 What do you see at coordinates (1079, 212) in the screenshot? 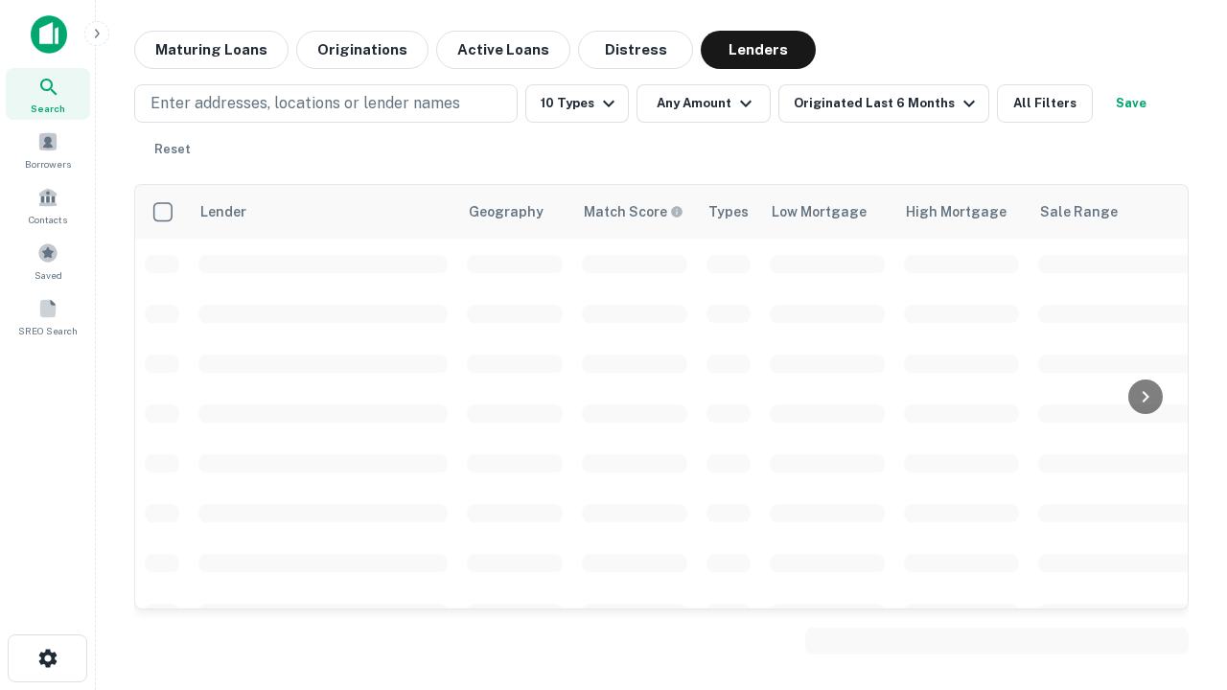
I see `div: Sale Range` at bounding box center [1079, 212].